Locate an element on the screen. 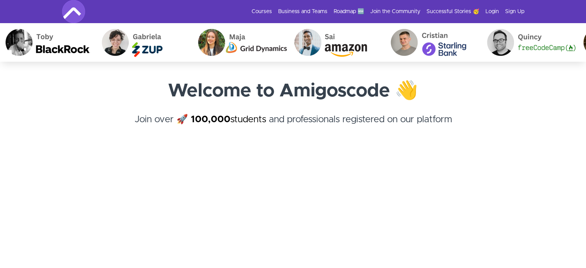  img: Cristian is located at coordinates (433, 42).